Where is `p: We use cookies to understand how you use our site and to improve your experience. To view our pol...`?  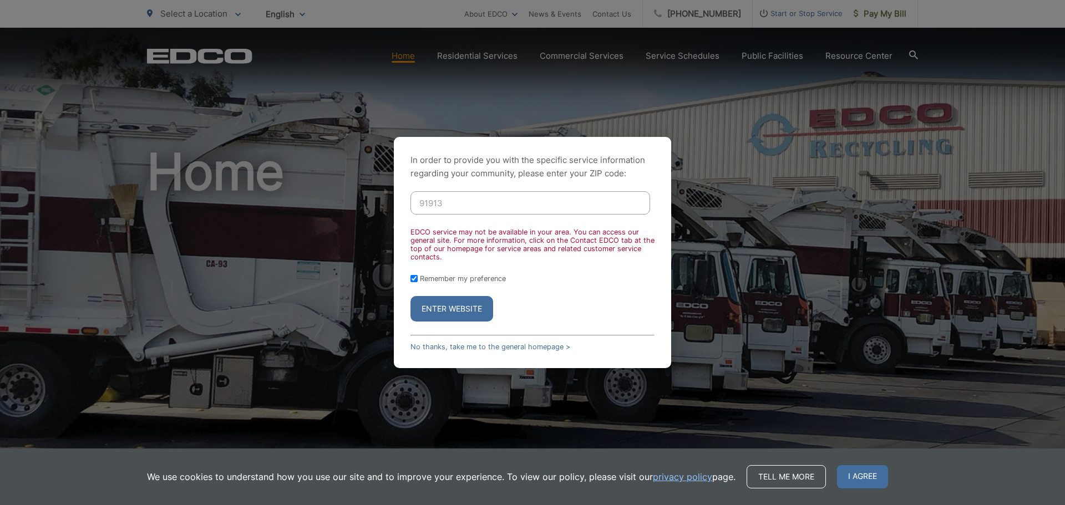 p: We use cookies to understand how you use our site and to improve your experience. To view our pol... is located at coordinates (441, 477).